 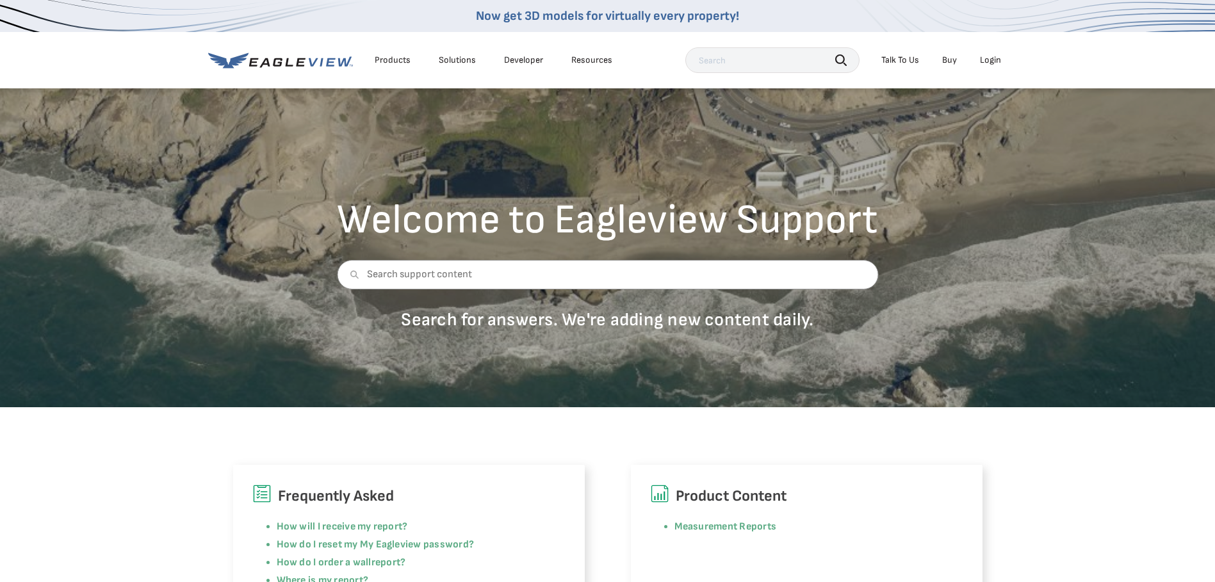 I want to click on p: Search for answers. We're adding new content daily., so click(x=607, y=319).